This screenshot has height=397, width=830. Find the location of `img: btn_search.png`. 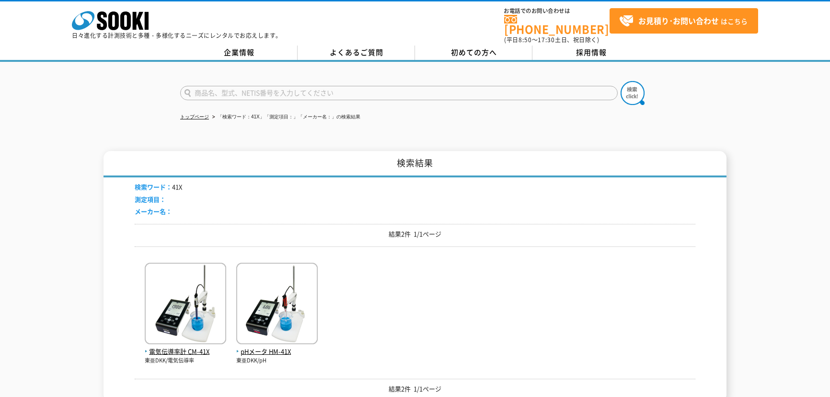

img: btn_search.png is located at coordinates (633, 93).